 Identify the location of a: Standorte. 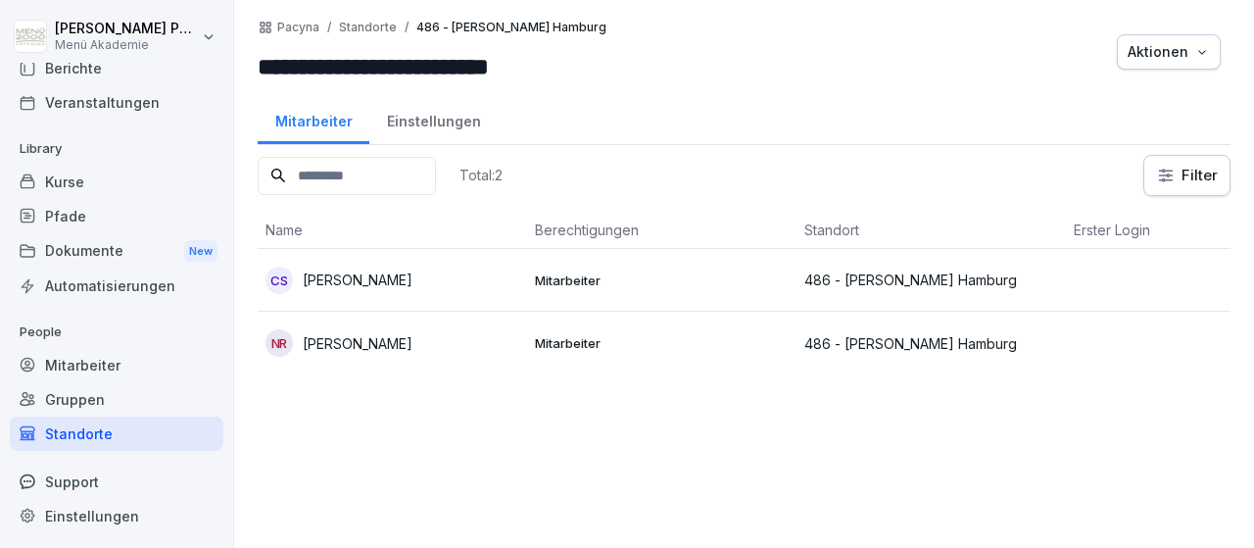
(117, 433).